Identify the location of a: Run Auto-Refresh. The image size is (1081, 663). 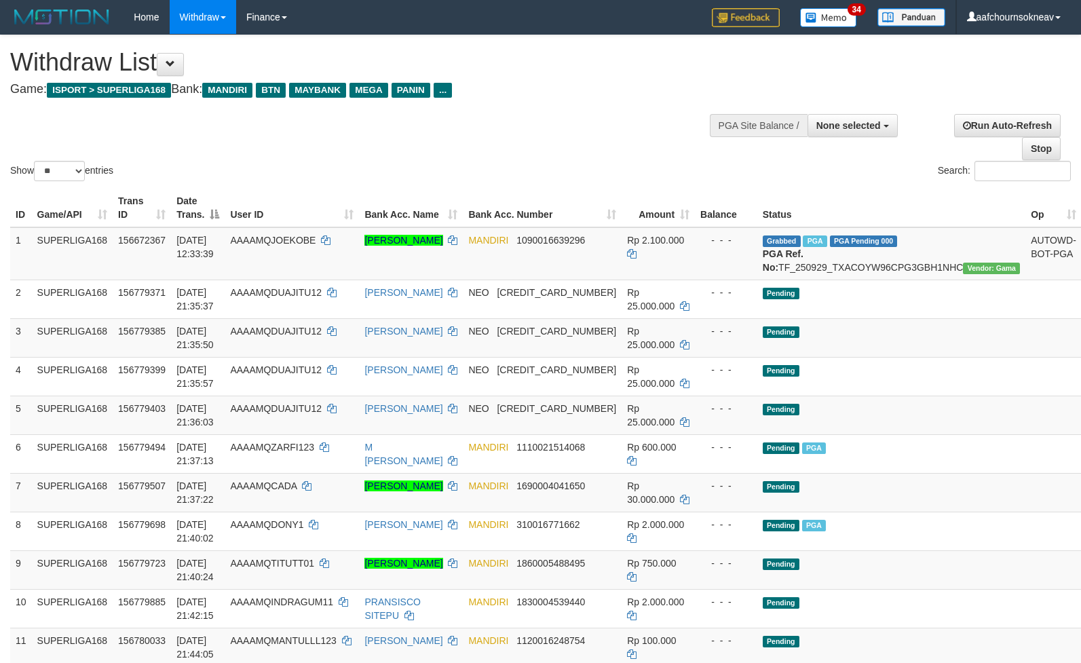
(1007, 126).